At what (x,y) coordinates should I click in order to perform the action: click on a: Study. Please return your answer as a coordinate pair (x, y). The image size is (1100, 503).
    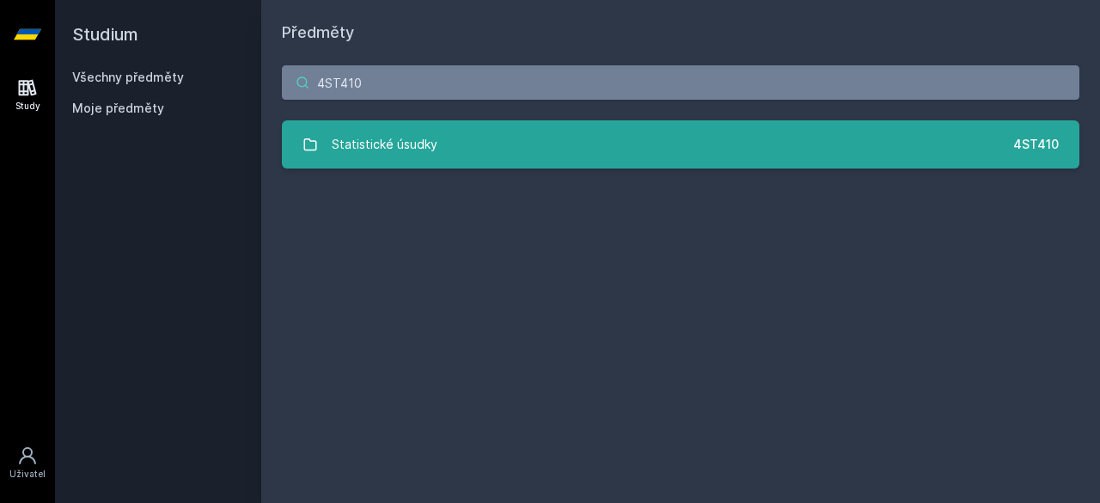
    Looking at the image, I should click on (27, 95).